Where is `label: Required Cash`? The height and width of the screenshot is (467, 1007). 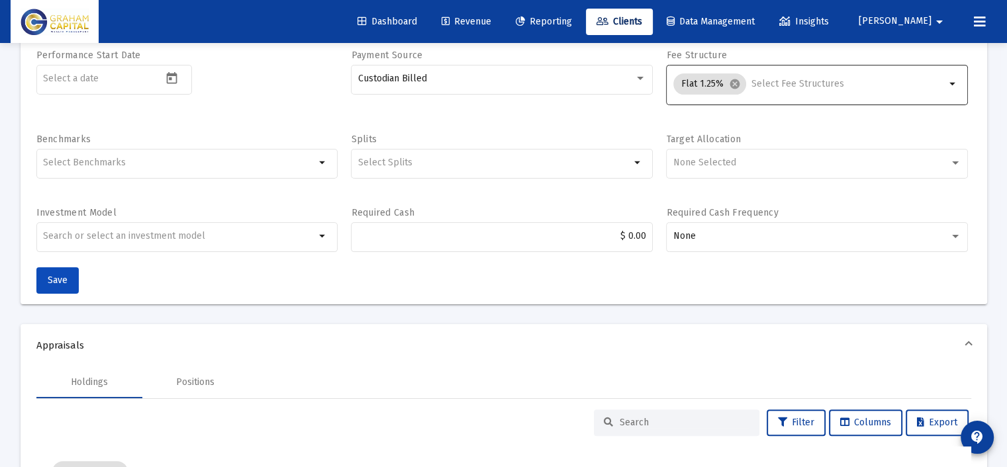
label: Required Cash is located at coordinates (383, 212).